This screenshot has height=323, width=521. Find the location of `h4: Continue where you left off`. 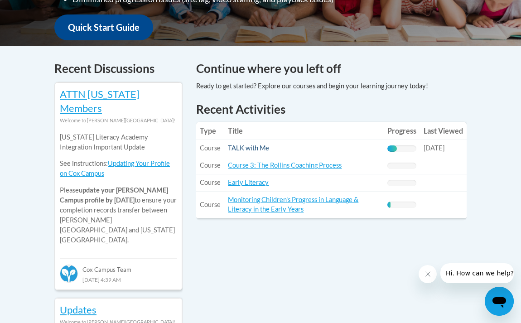

h4: Continue where you left off is located at coordinates (331, 68).